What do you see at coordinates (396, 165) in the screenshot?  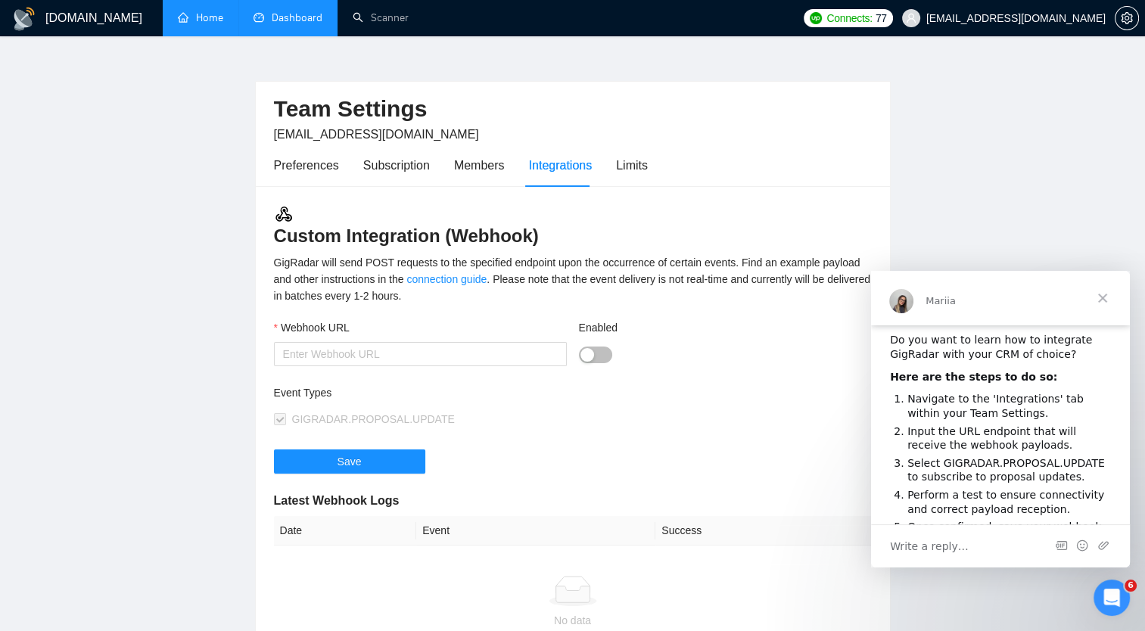 I see `div: Subscription` at bounding box center [396, 165].